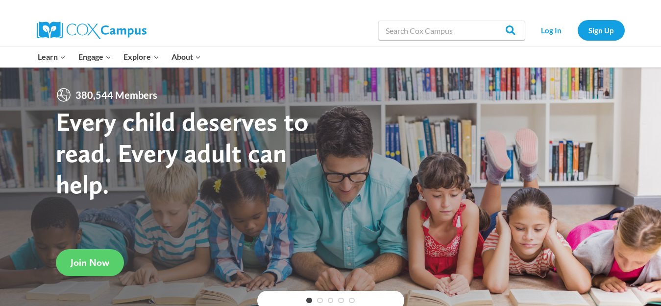  Describe the element at coordinates (141, 57) in the screenshot. I see `span: Explore` at that location.